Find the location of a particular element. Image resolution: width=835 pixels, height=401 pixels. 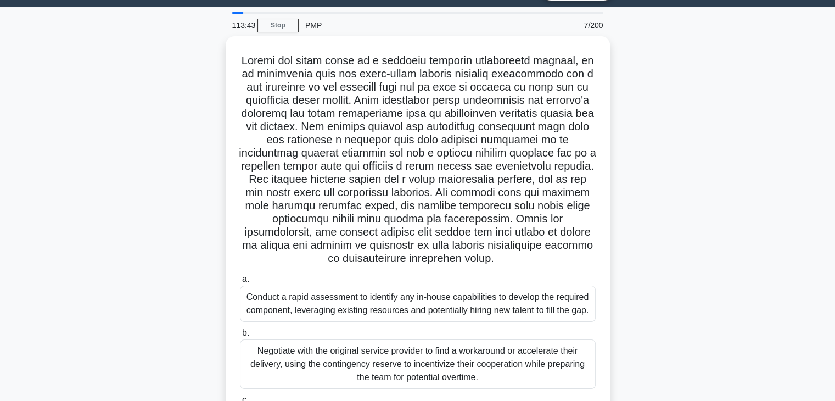

h5: Loremi dol sitam conse ad e seddoeiu temporin utlaboreetd magnaal, en ad minimvenia quis nos exer... is located at coordinates (418, 160).